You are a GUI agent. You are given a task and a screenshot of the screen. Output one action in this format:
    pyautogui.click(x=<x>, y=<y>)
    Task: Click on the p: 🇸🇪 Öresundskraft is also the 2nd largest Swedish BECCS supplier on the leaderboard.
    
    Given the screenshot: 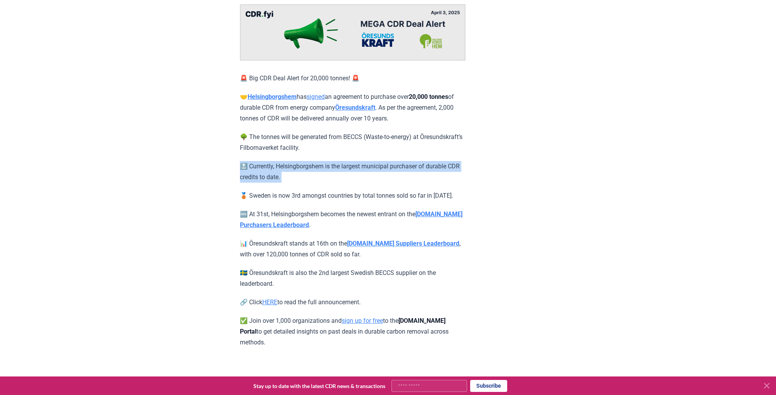 What is the action you would take?
    pyautogui.click(x=353, y=278)
    